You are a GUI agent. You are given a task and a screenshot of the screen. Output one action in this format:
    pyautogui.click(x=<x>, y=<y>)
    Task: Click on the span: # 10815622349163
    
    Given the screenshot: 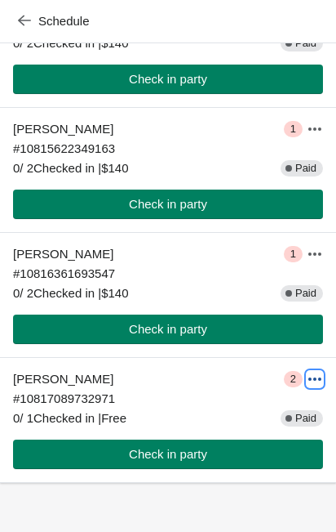 What is the action you would take?
    pyautogui.click(x=64, y=148)
    